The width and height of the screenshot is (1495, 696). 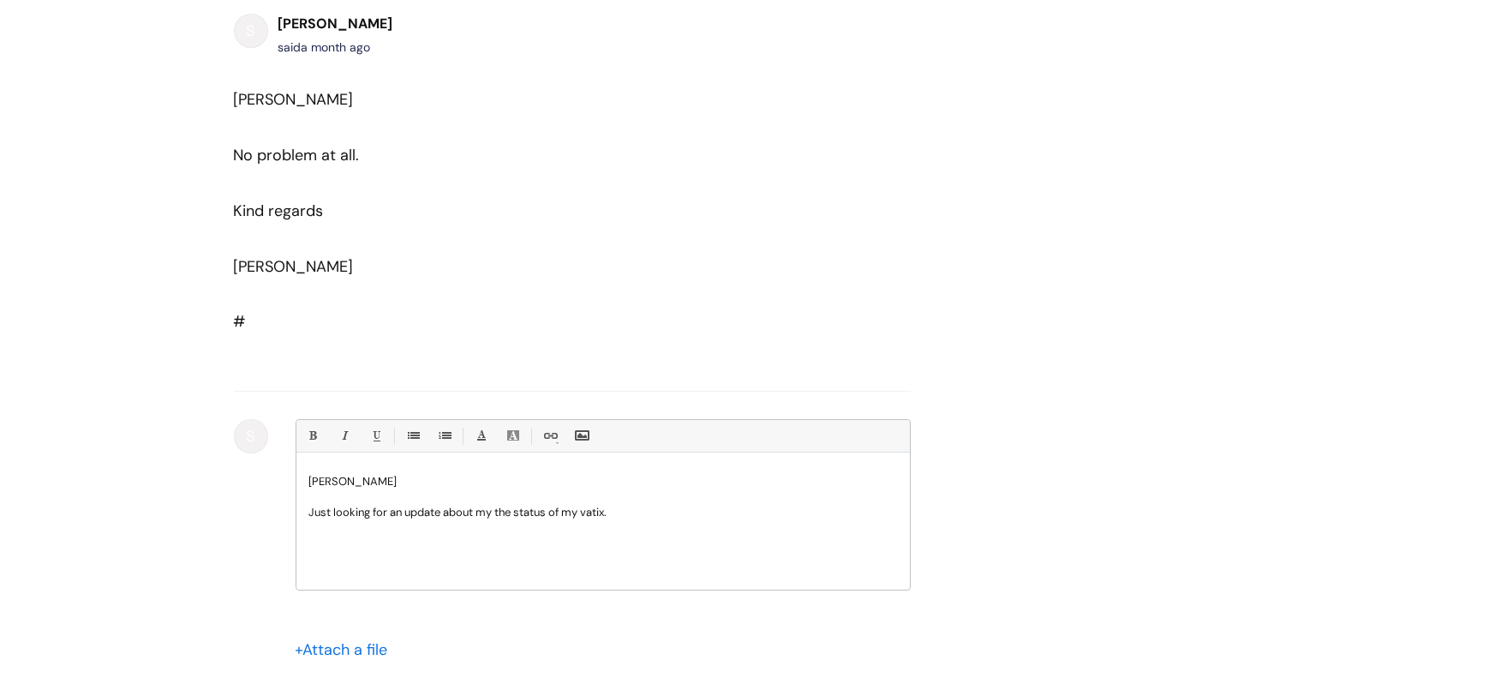 What do you see at coordinates (603, 512) in the screenshot?
I see `p: Just looking for an update about my the status of my vatix.` at bounding box center [603, 512].